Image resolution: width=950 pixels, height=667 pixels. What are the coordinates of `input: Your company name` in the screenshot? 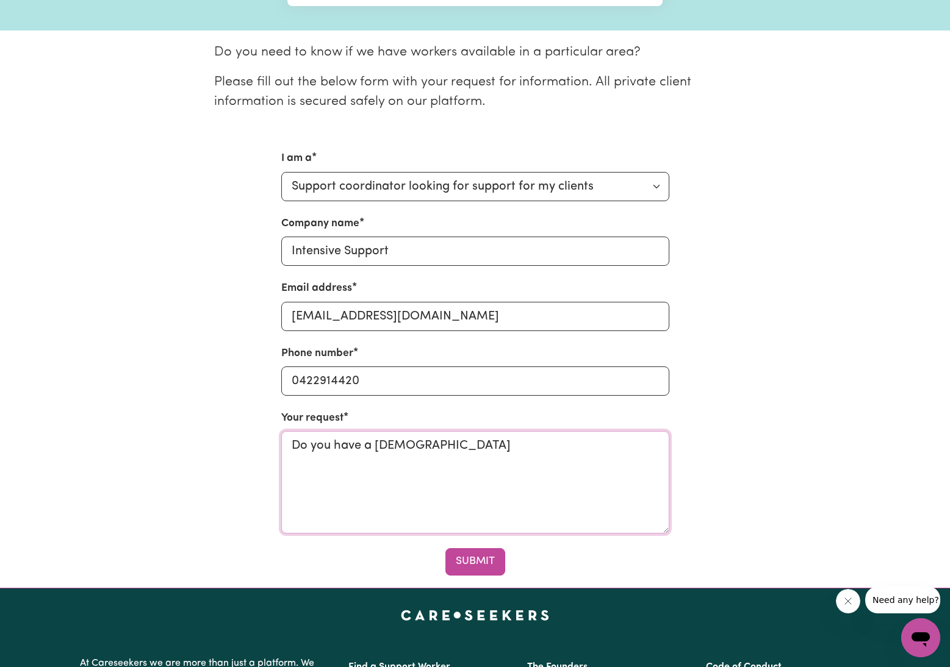 It's located at (475, 251).